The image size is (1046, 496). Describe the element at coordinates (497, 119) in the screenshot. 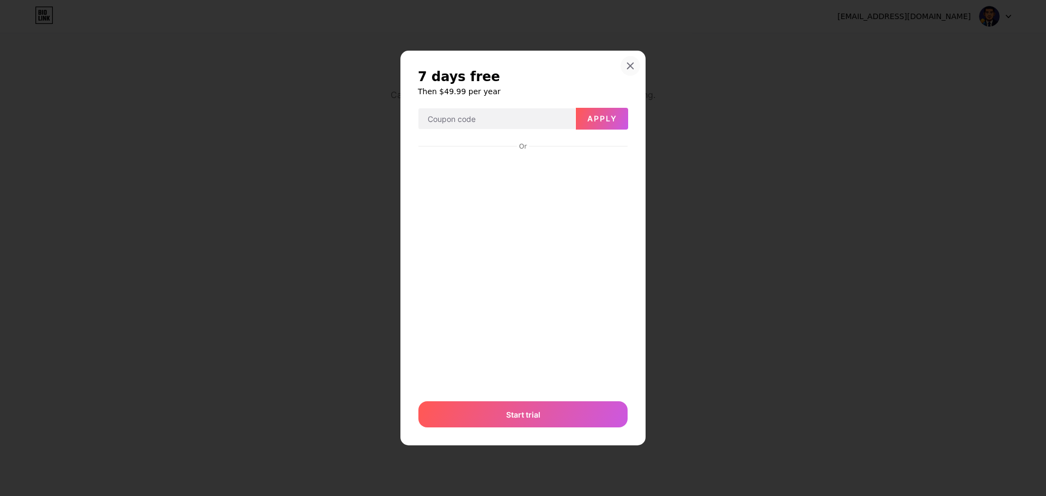

I see `input: Coupon code` at that location.